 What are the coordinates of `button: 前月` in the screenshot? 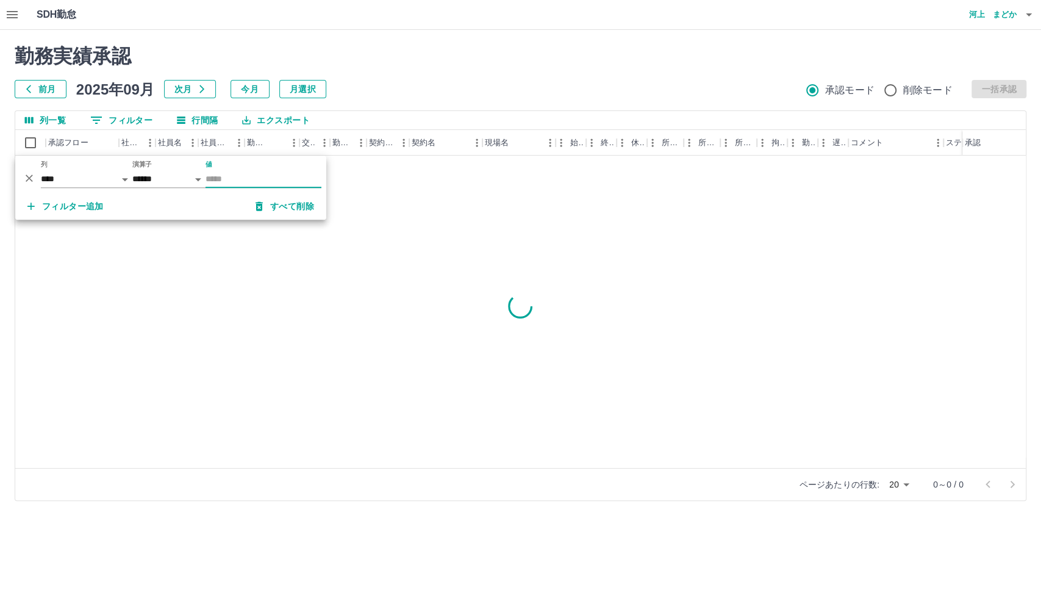 It's located at (40, 89).